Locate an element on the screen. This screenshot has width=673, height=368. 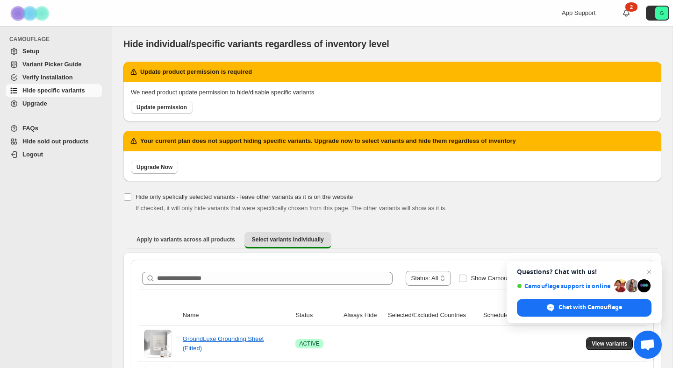
a: Variant Picker Guide is located at coordinates (54, 65).